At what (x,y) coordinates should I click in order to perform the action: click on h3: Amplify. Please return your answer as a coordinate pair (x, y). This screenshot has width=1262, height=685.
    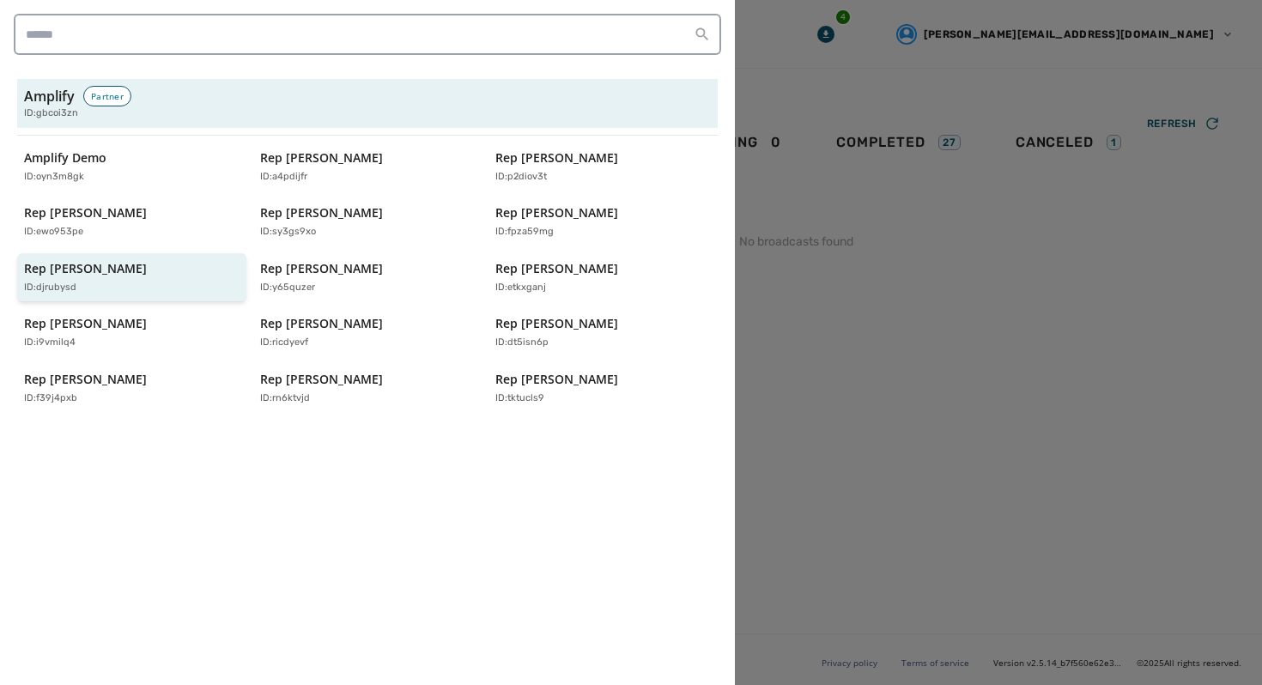
    Looking at the image, I should click on (49, 96).